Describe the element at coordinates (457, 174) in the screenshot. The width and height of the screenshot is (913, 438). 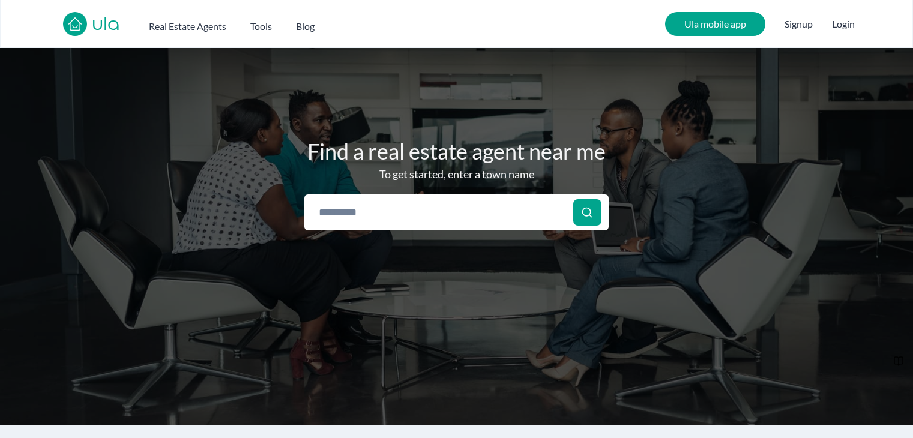
I see `h2: To get started, enter a town name` at that location.